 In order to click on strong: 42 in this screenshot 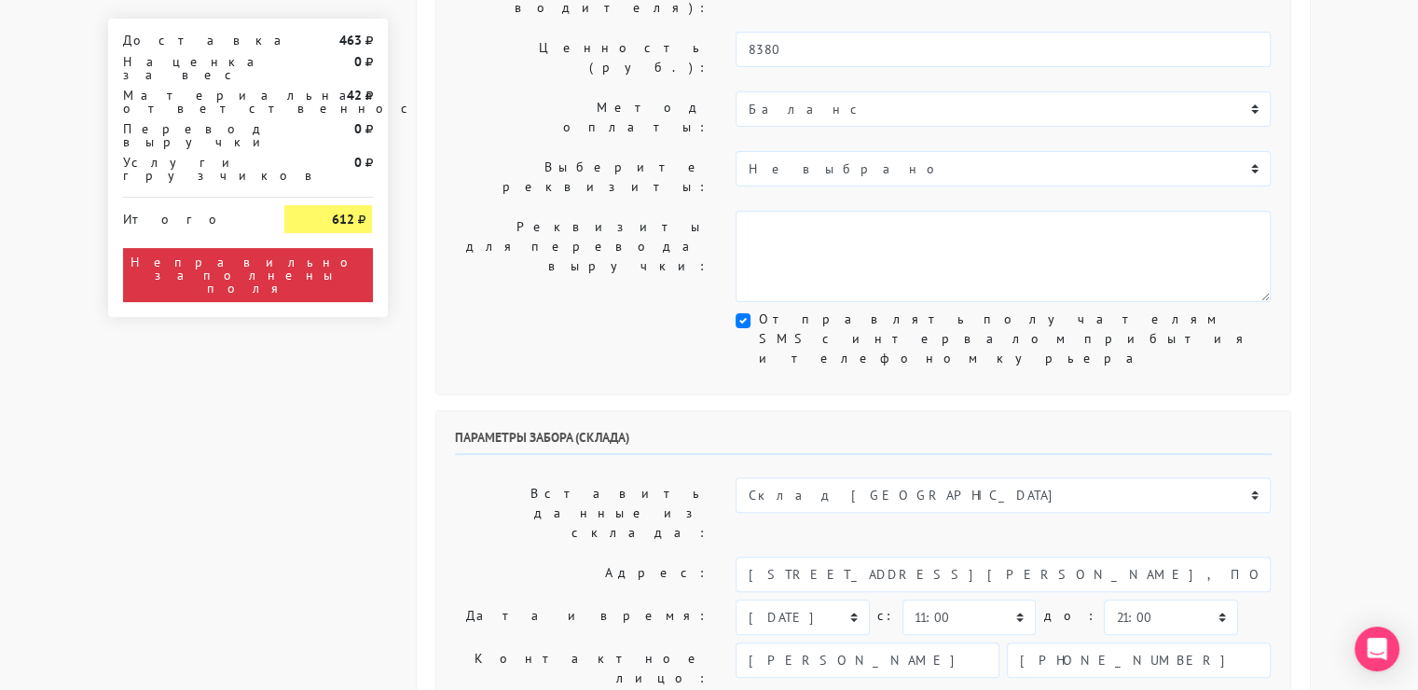, I will do `click(353, 95)`.